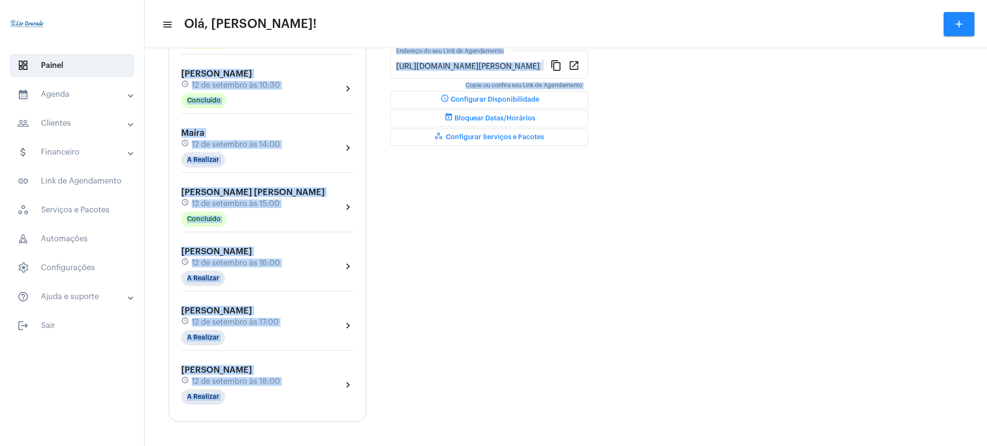  I want to click on mat-icon: open_in_new, so click(574, 65).